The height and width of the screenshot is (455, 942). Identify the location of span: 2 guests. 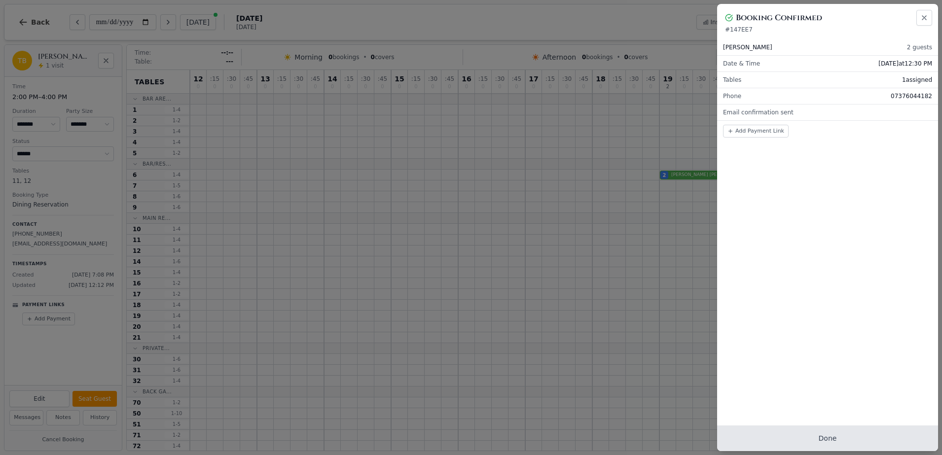
(919, 47).